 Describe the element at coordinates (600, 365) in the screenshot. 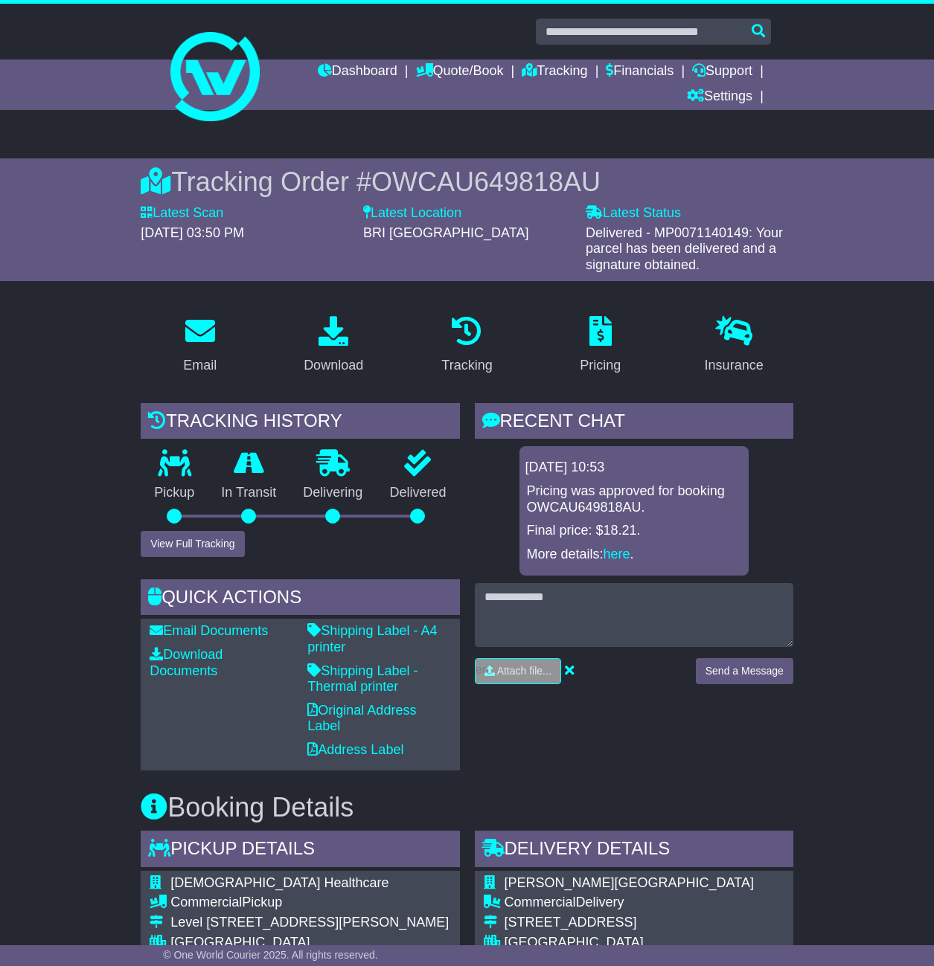

I see `div: Pricing` at that location.